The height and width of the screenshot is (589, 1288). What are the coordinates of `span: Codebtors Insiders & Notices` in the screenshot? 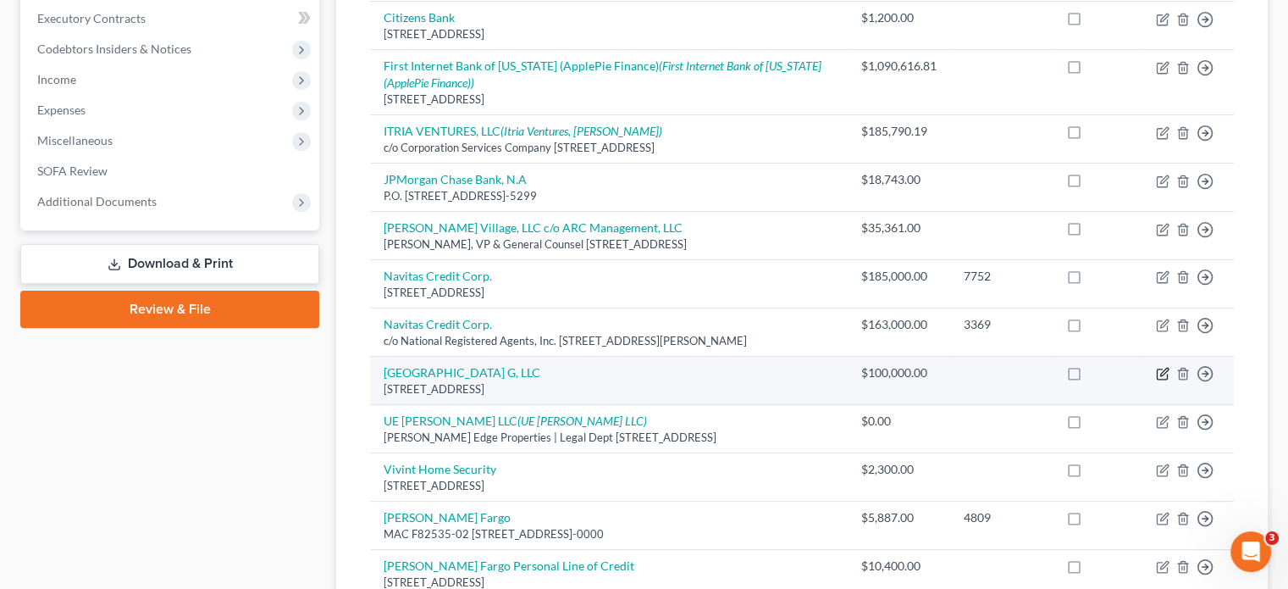 It's located at (114, 48).